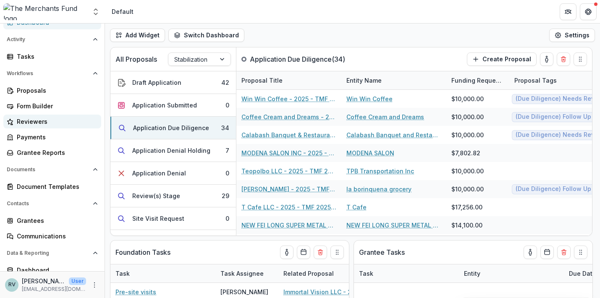 This screenshot has height=298, width=600. Describe the element at coordinates (52, 39) in the screenshot. I see `button: Open Activity` at that location.